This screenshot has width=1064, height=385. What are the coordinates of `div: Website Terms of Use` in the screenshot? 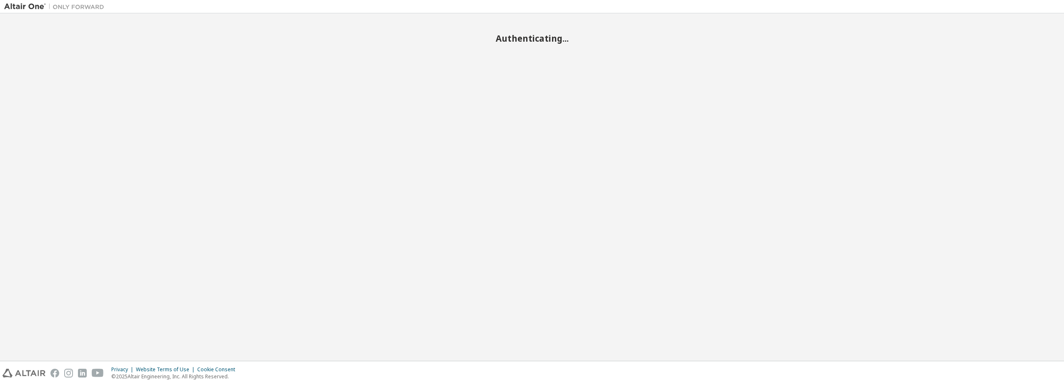 It's located at (166, 370).